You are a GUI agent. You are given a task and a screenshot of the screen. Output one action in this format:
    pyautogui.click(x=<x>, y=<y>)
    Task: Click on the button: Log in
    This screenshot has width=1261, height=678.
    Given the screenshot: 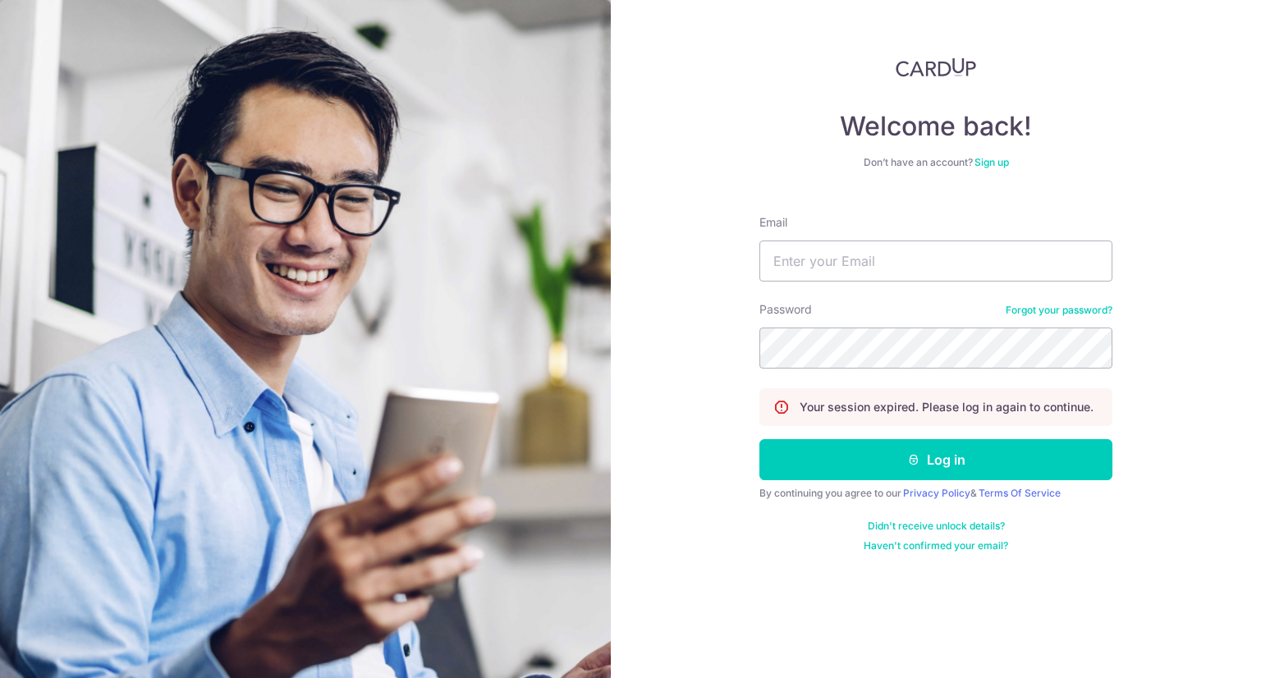 What is the action you would take?
    pyautogui.click(x=936, y=460)
    